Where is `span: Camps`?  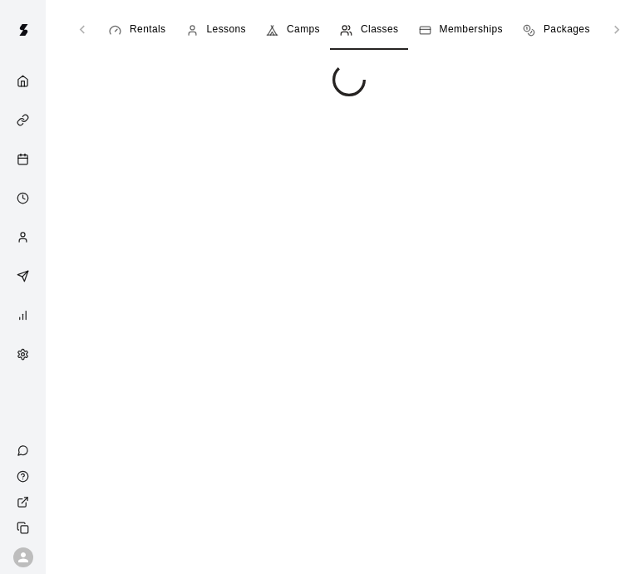 span: Camps is located at coordinates (303, 30).